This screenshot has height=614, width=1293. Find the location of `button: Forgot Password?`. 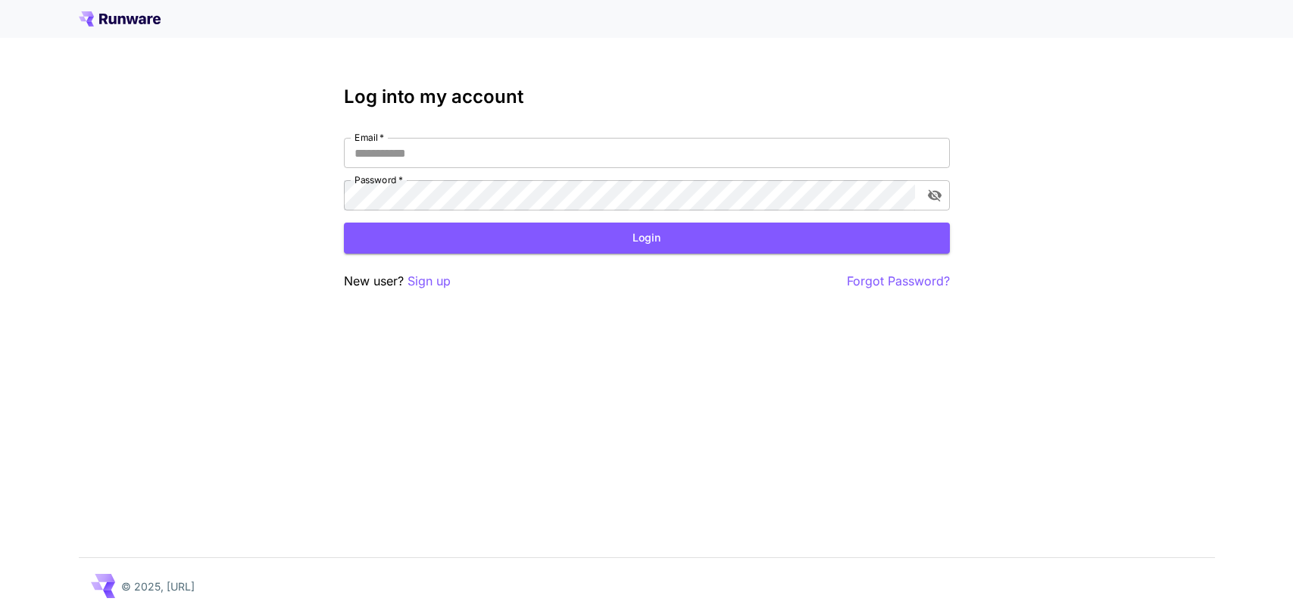

button: Forgot Password? is located at coordinates (898, 281).